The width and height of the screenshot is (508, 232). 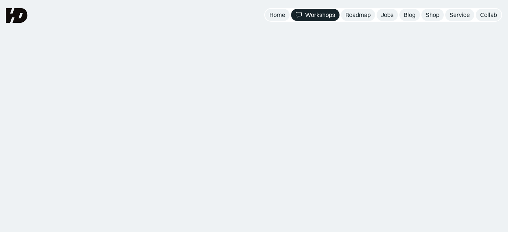 What do you see at coordinates (410, 15) in the screenshot?
I see `div: Blog` at bounding box center [410, 15].